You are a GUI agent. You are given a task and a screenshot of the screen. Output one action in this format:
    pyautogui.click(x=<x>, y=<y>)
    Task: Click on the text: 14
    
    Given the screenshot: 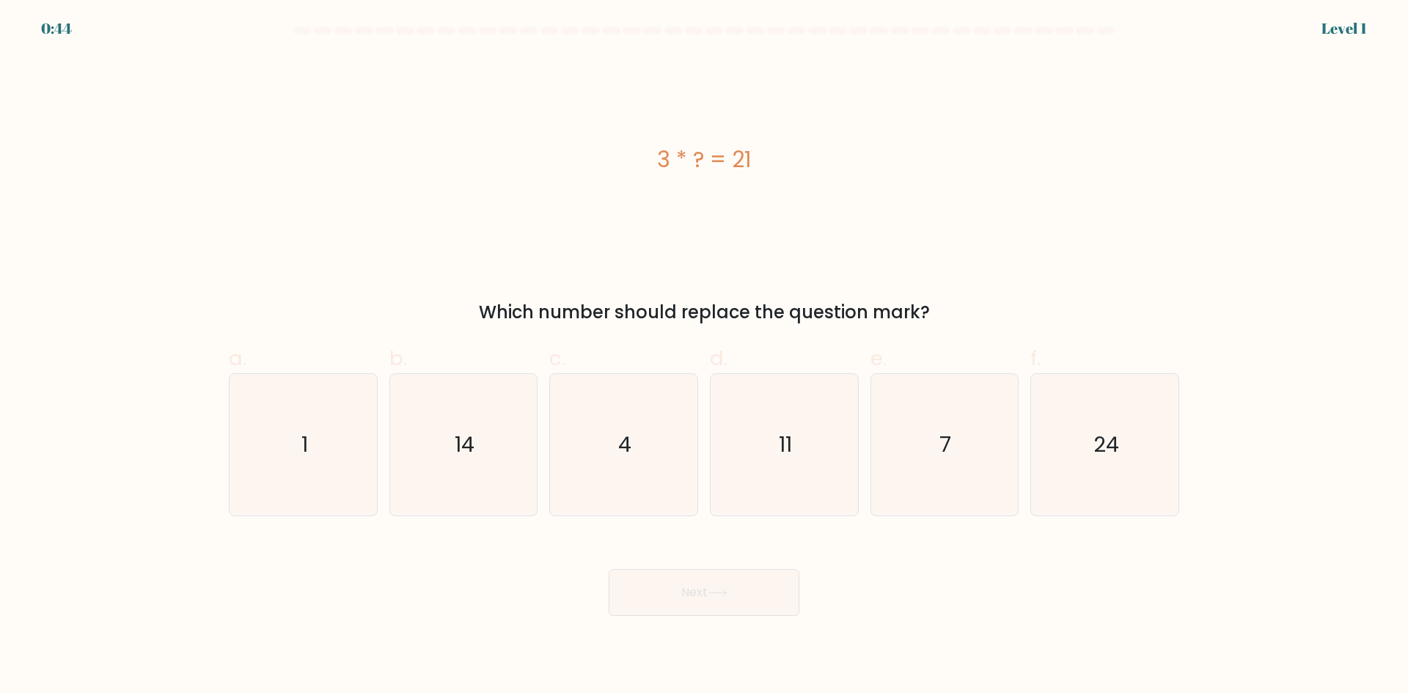 What is the action you would take?
    pyautogui.click(x=464, y=444)
    